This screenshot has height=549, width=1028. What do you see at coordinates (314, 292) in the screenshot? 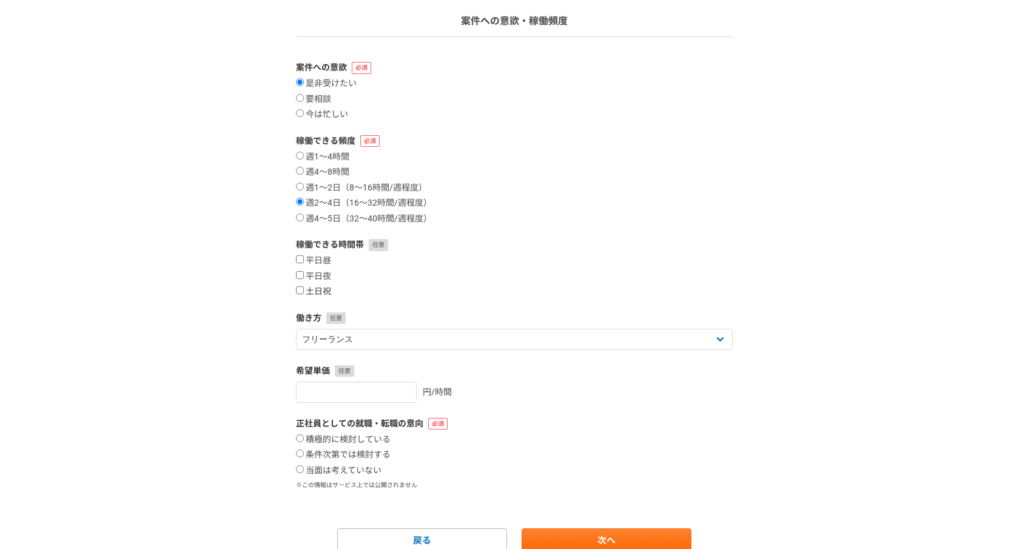
I see `label: 土日祝` at bounding box center [314, 292].